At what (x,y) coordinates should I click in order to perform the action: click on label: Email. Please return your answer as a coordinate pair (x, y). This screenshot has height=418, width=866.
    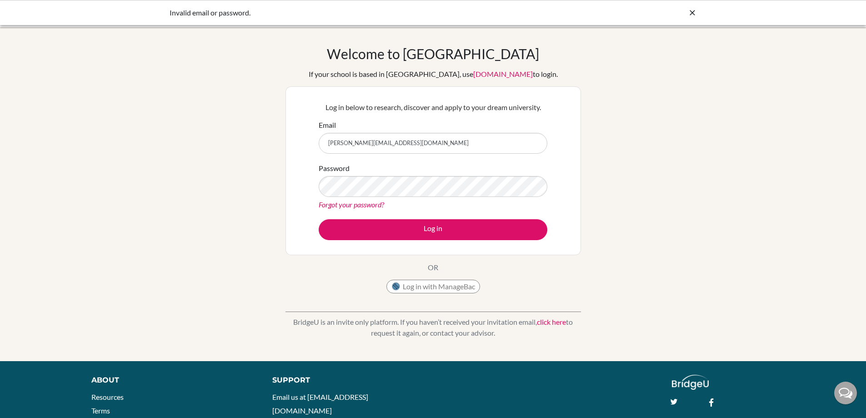
    Looking at the image, I should click on (327, 125).